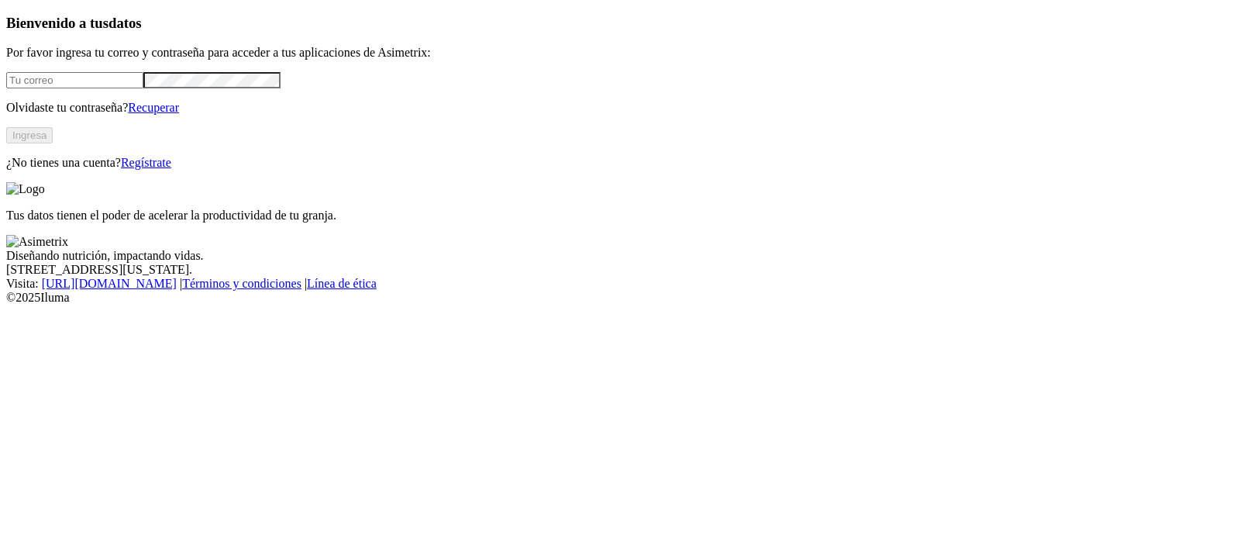  Describe the element at coordinates (146, 162) in the screenshot. I see `a: Regístrate` at that location.